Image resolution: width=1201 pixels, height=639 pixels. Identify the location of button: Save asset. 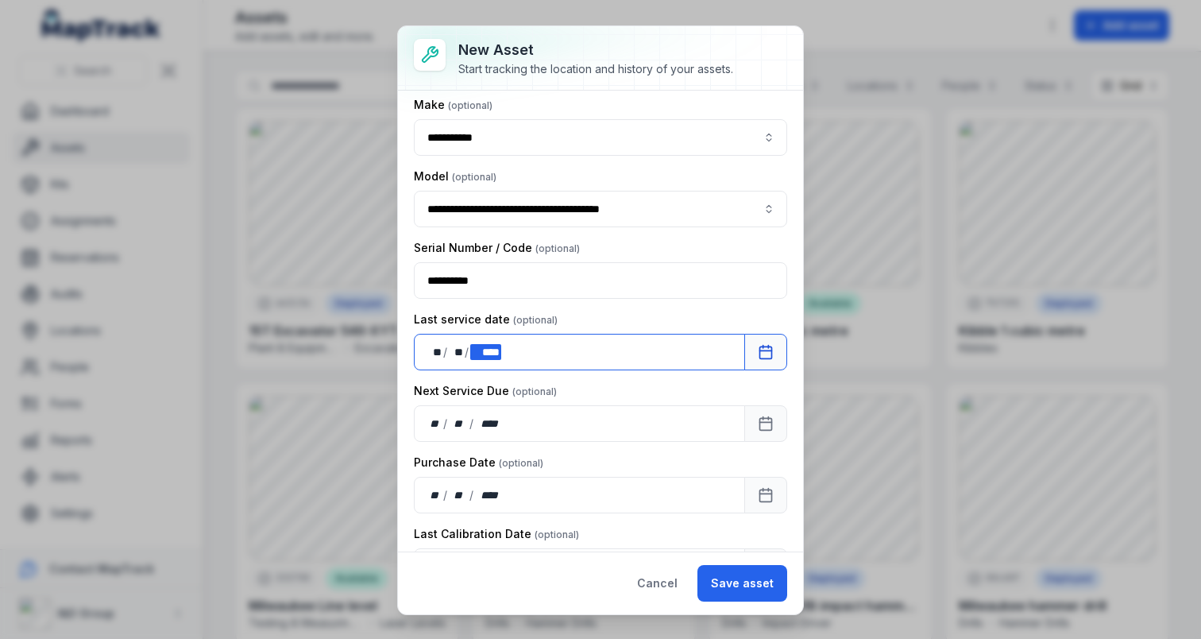
(742, 583).